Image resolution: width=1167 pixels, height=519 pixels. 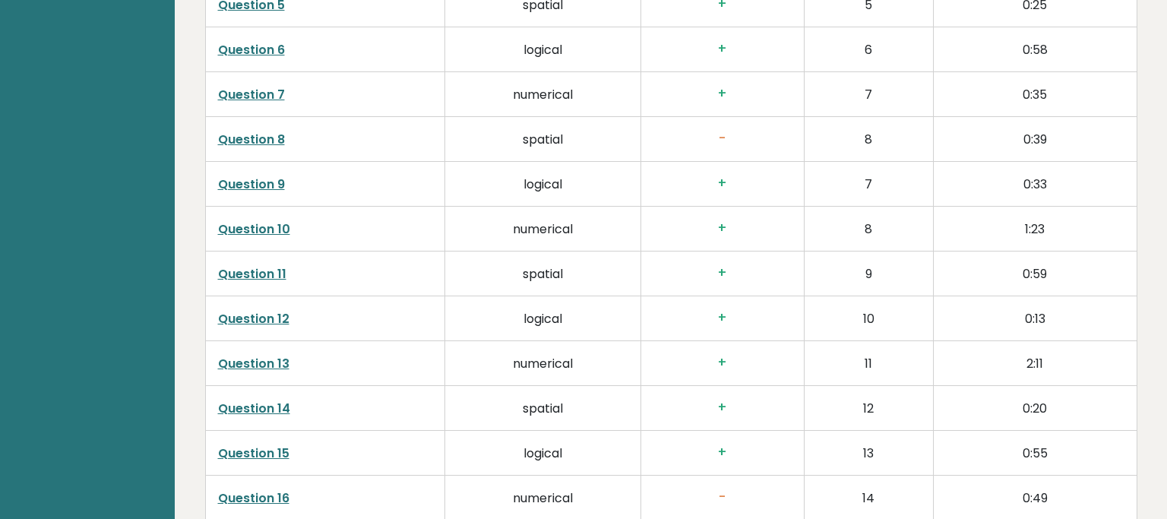 What do you see at coordinates (1035, 93) in the screenshot?
I see `td: 0:35` at bounding box center [1035, 93].